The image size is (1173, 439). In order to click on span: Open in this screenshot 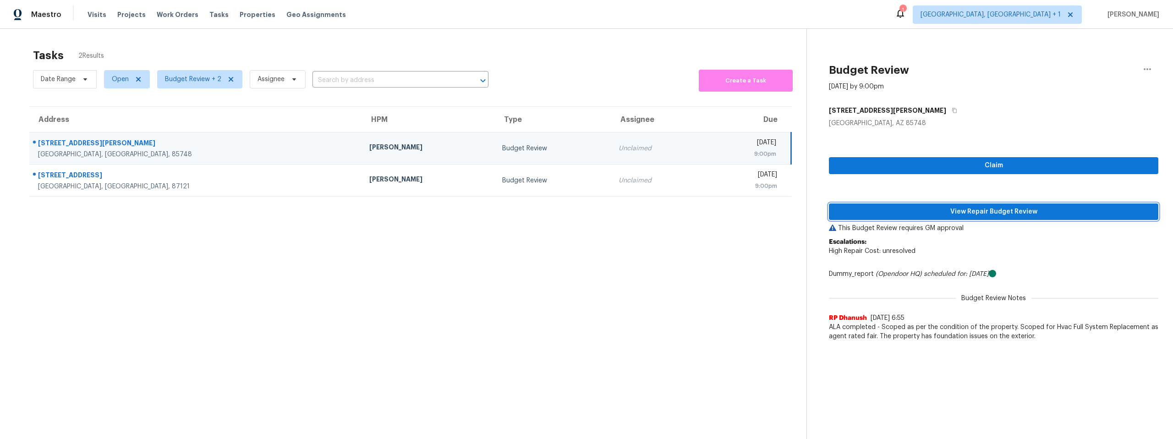, I will do `click(120, 79)`.